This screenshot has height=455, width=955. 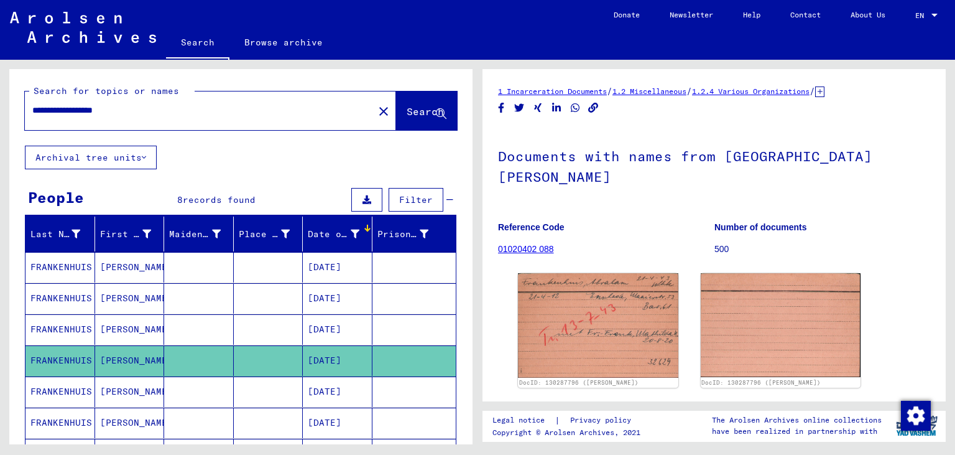 I want to click on p: The Arolsen Archives online collections, so click(x=797, y=420).